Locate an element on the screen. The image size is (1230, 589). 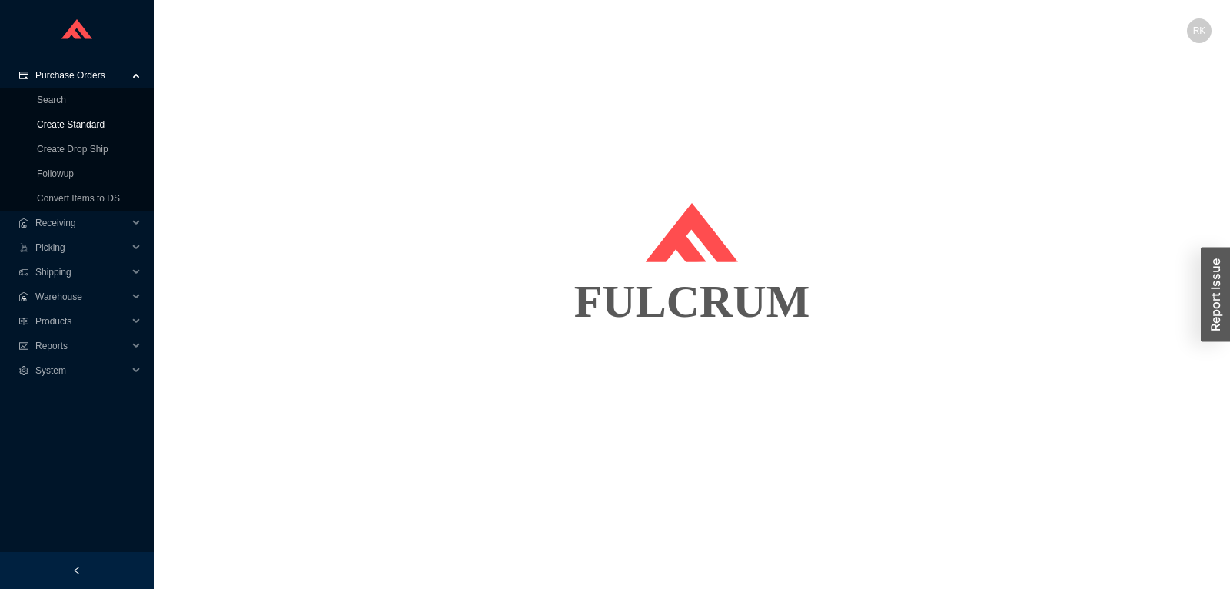
span: setting is located at coordinates (24, 371).